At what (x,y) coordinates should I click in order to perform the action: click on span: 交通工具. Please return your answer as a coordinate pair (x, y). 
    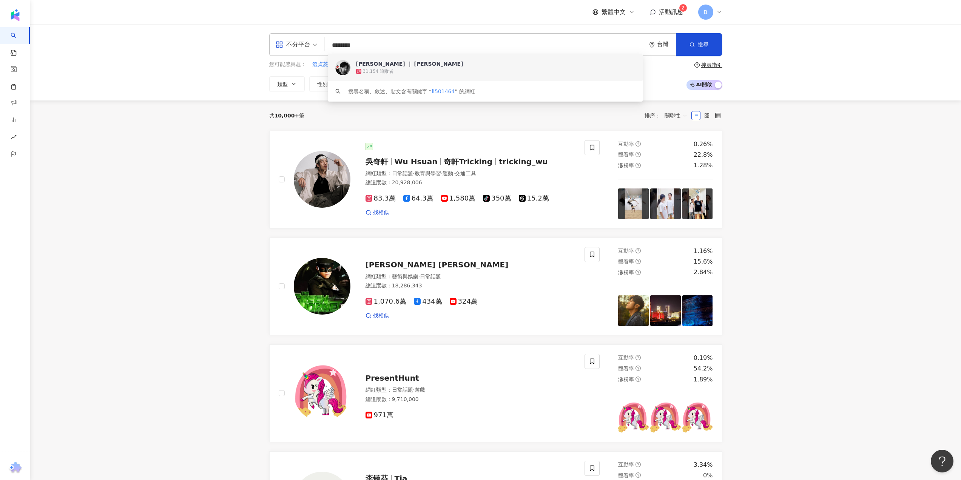
    Looking at the image, I should click on (465, 173).